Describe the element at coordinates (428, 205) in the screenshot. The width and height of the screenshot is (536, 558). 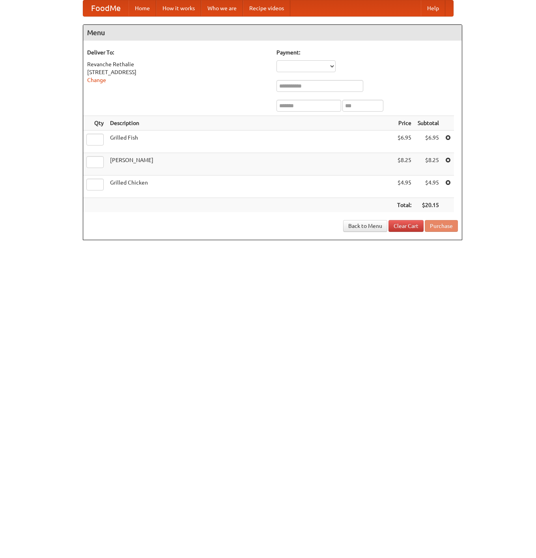
I see `th: $20.15` at that location.